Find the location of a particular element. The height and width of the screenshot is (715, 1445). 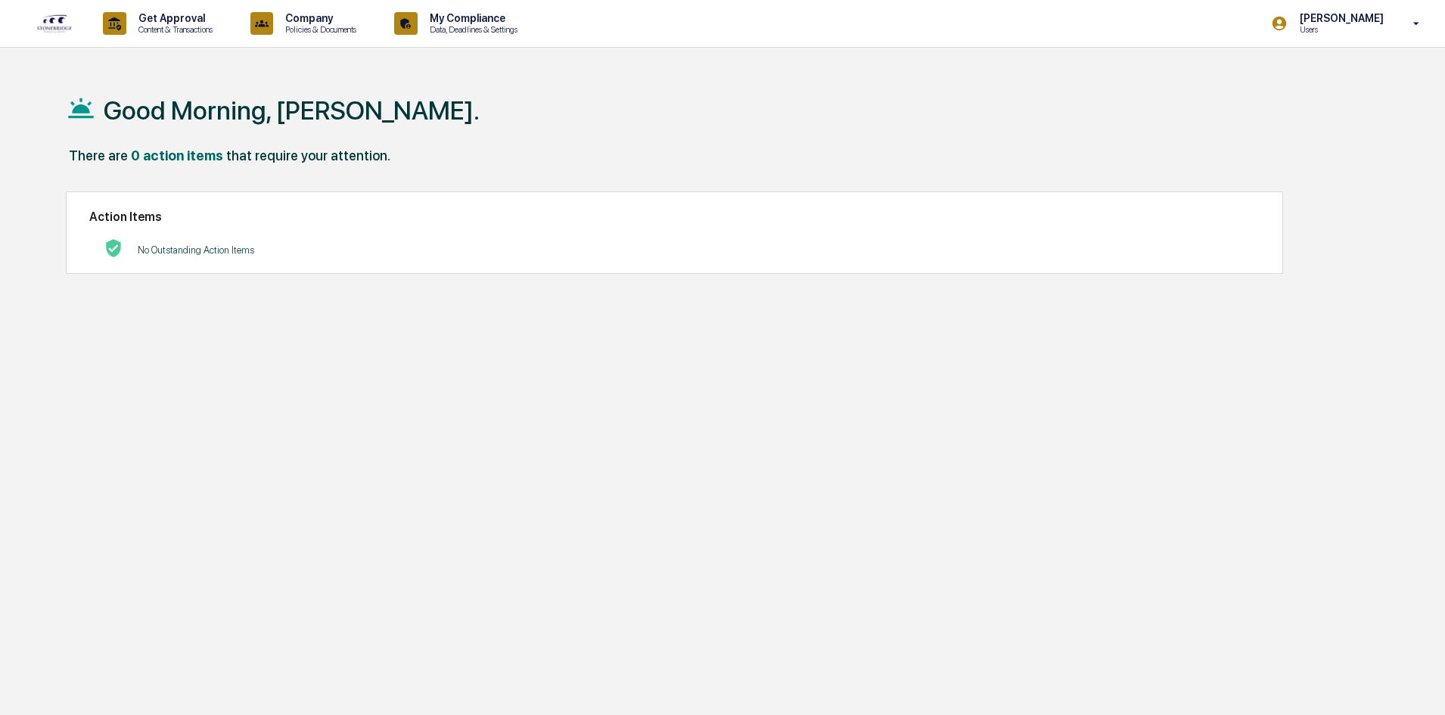

p: Company is located at coordinates (319, 18).